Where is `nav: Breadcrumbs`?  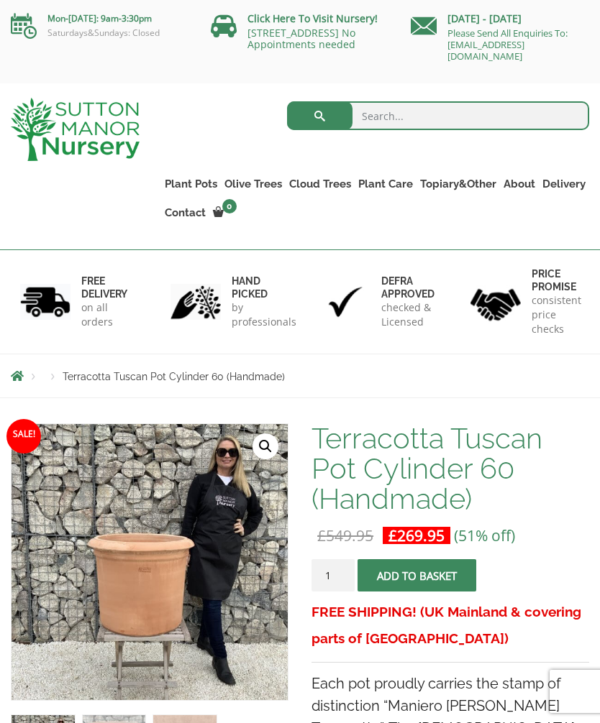
nav: Breadcrumbs is located at coordinates (300, 376).